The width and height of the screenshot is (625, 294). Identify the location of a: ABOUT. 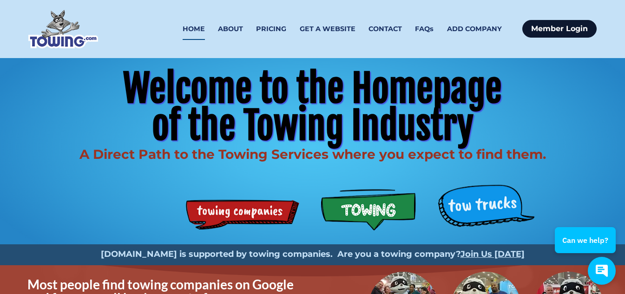
(230, 29).